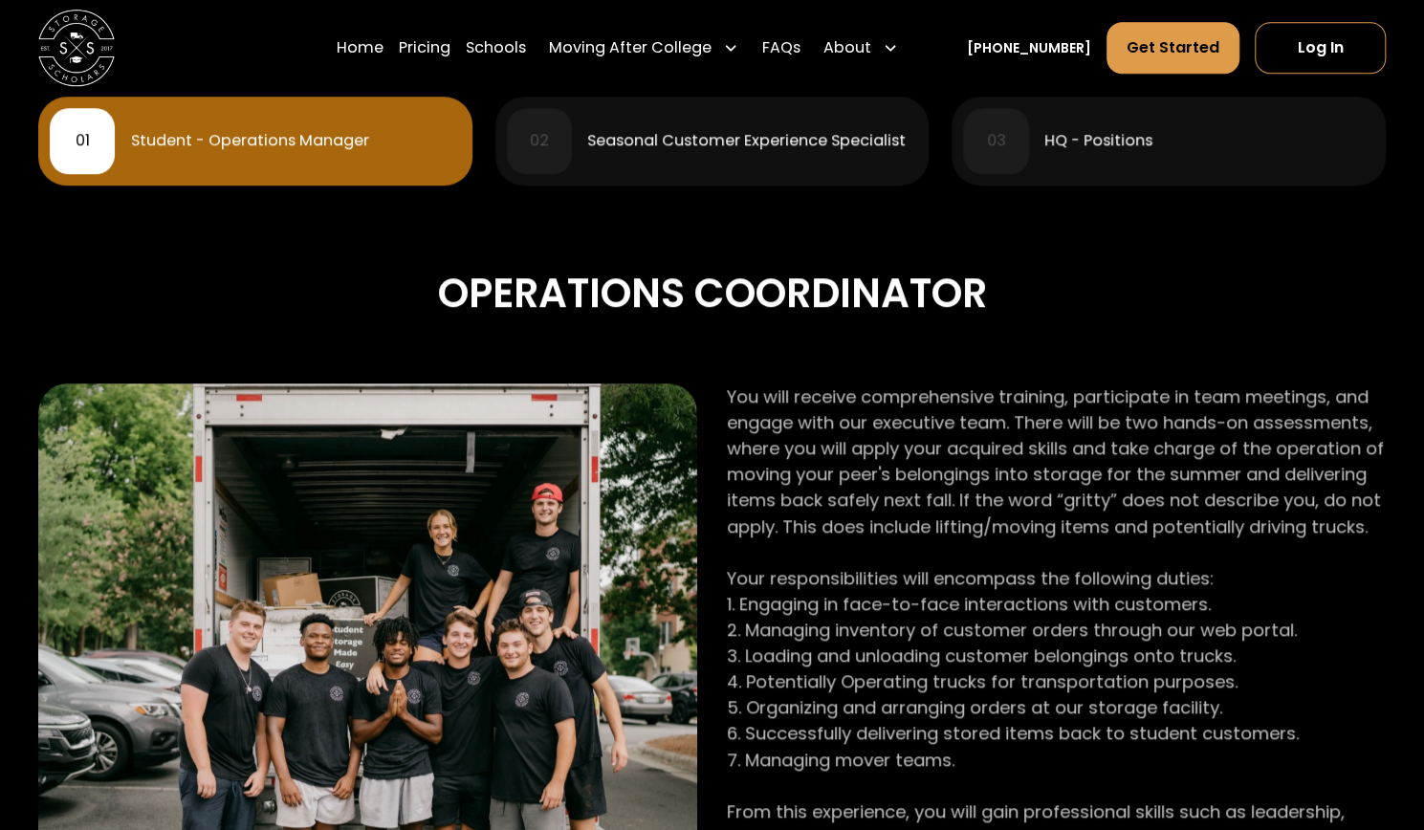 The height and width of the screenshot is (830, 1424). What do you see at coordinates (82, 141) in the screenshot?
I see `div: 01` at bounding box center [82, 141].